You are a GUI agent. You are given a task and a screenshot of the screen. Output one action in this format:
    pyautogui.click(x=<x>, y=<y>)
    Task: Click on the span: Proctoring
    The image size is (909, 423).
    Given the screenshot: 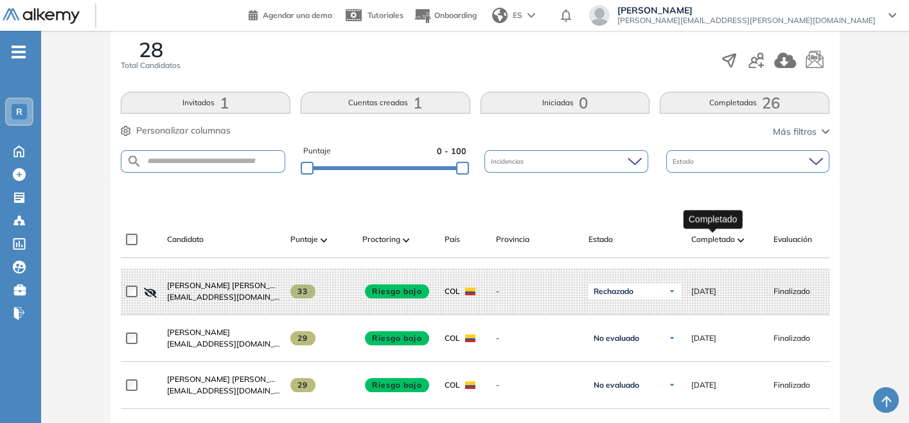 What is the action you would take?
    pyautogui.click(x=381, y=240)
    